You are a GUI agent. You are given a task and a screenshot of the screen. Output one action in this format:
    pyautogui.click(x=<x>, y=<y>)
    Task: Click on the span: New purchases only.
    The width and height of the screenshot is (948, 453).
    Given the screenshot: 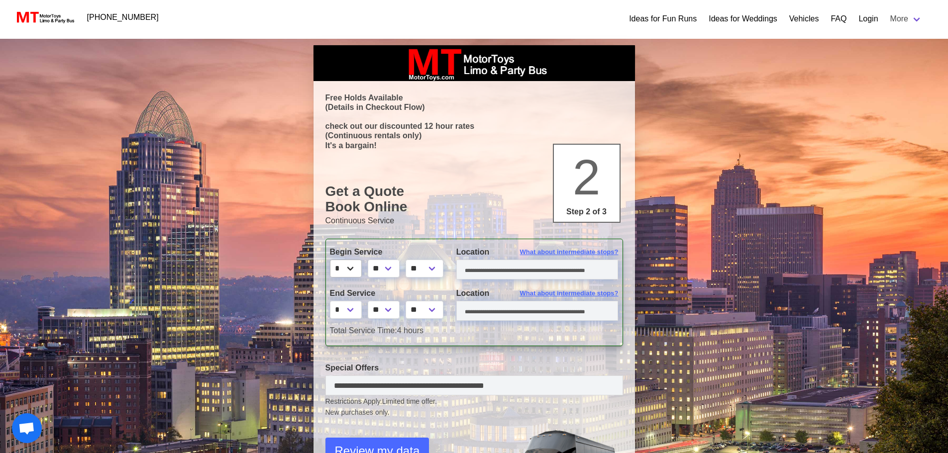 What is the action you would take?
    pyautogui.click(x=474, y=412)
    